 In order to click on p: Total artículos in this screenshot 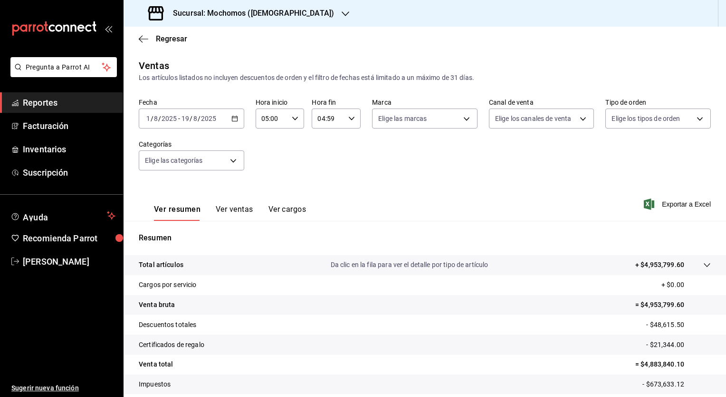, I will do `click(161, 264)`.